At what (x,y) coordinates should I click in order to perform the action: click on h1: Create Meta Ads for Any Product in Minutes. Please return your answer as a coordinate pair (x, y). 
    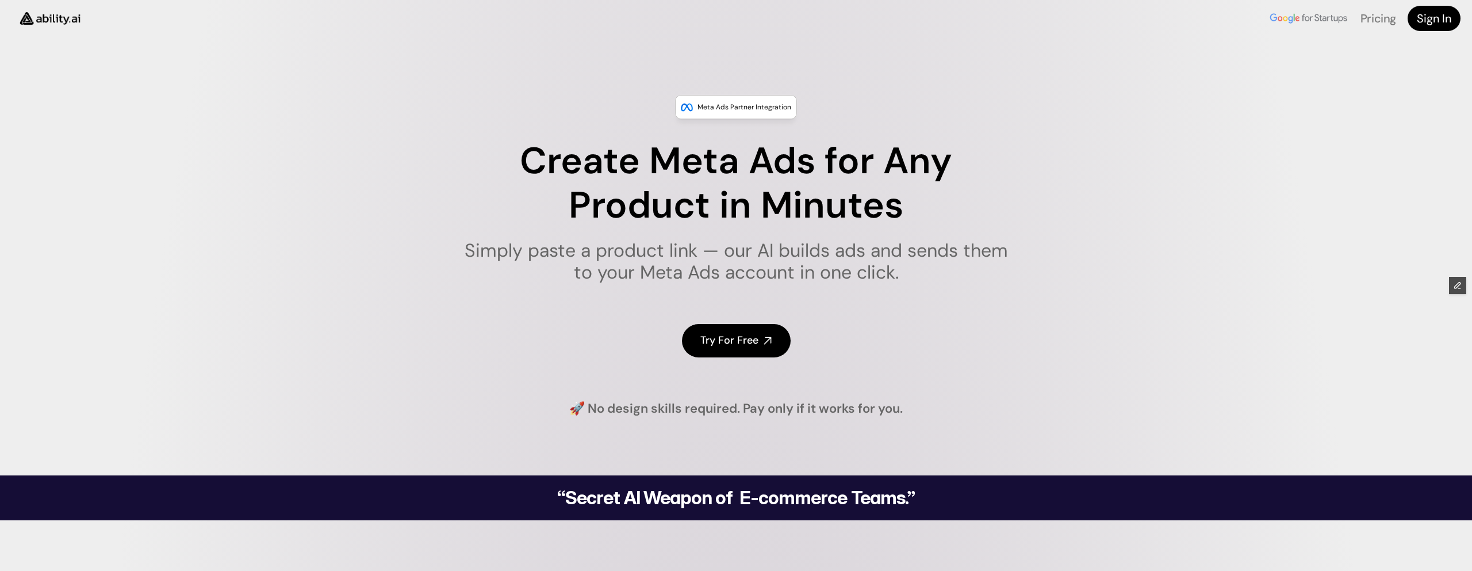
    Looking at the image, I should click on (736, 183).